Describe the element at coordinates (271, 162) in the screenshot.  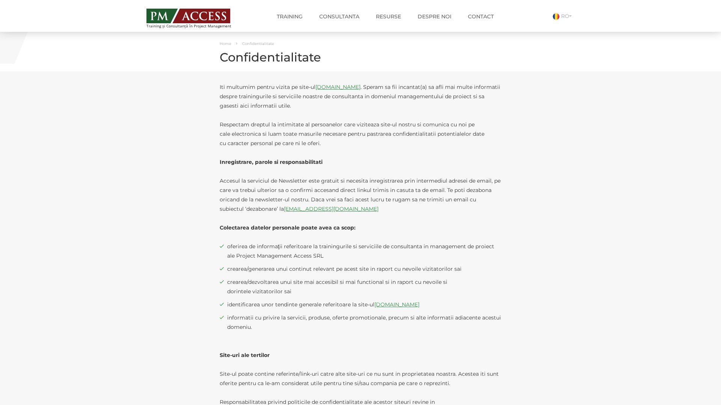
I see `strong: Inregistrare, parole si responsabilitati` at that location.